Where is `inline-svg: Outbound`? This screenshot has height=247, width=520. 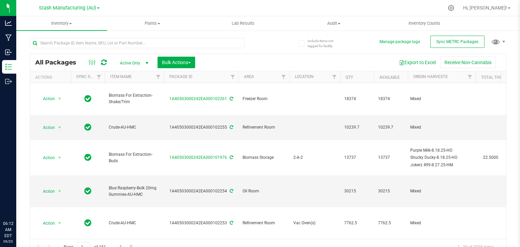 inline-svg: Outbound is located at coordinates (8, 81).